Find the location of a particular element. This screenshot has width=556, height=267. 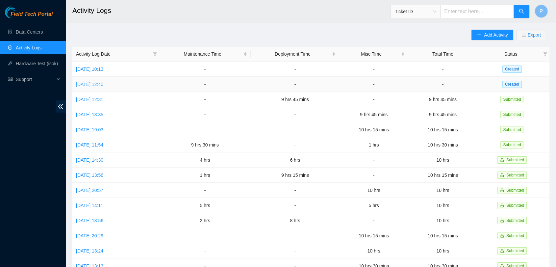

button: search is located at coordinates (521, 12).